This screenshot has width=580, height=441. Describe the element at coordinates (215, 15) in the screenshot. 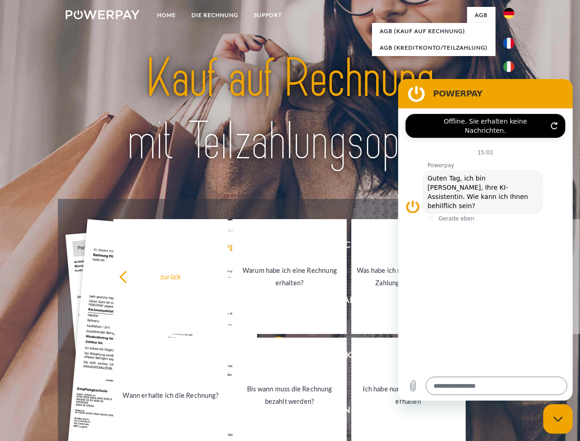

I see `a: DIE RECHNUNG` at that location.